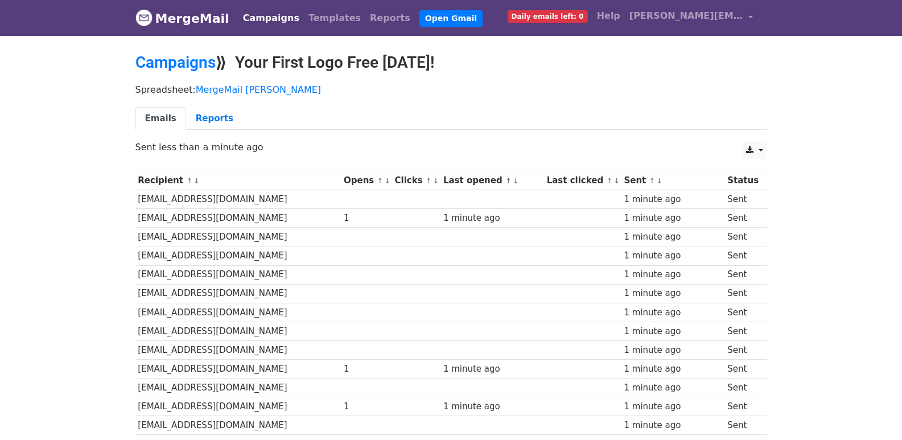 This screenshot has height=440, width=902. I want to click on th: Recipient, so click(238, 180).